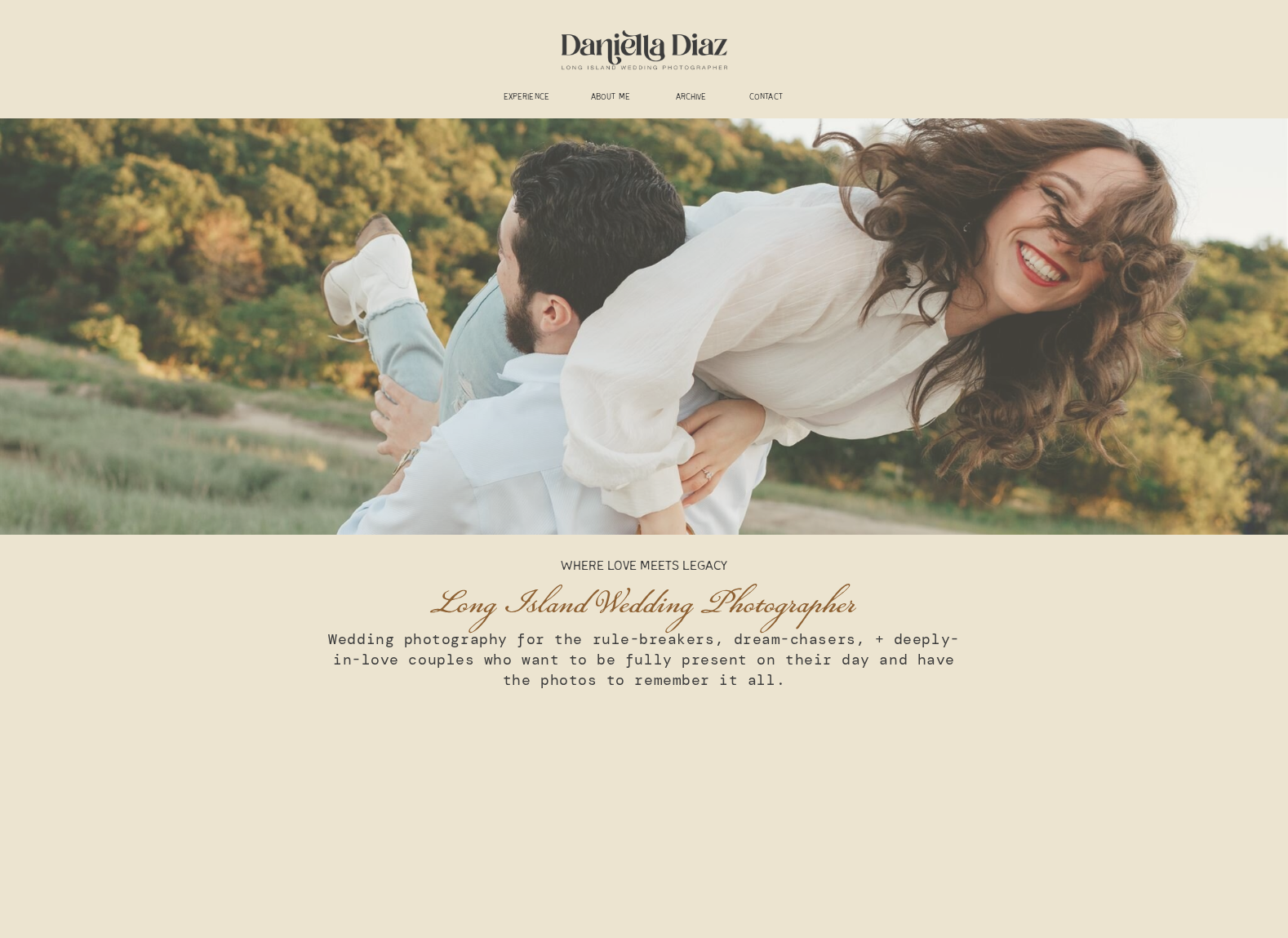  I want to click on h3: Wedding photography for the rule-breakers, dream-chasers, + deeply-in-love couples who want to be..., so click(644, 660).